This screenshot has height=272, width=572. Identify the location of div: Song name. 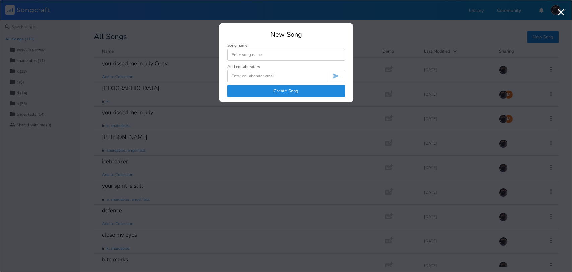
(286, 45).